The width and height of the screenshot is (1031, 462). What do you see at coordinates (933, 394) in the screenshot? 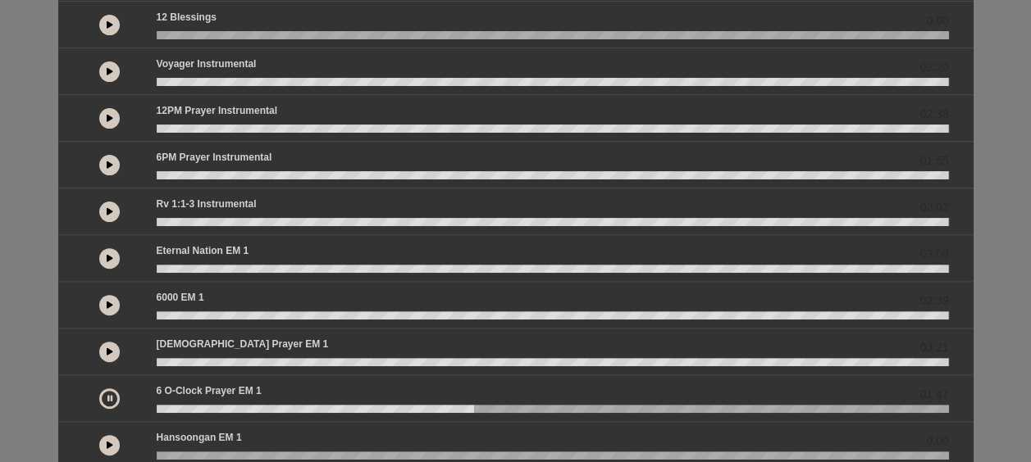
I see `span: 01:47` at bounding box center [933, 394].